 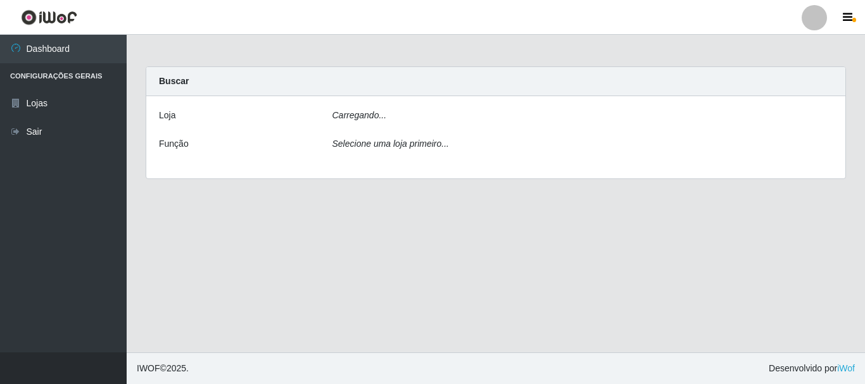 I want to click on span: IWOF, so click(x=148, y=368).